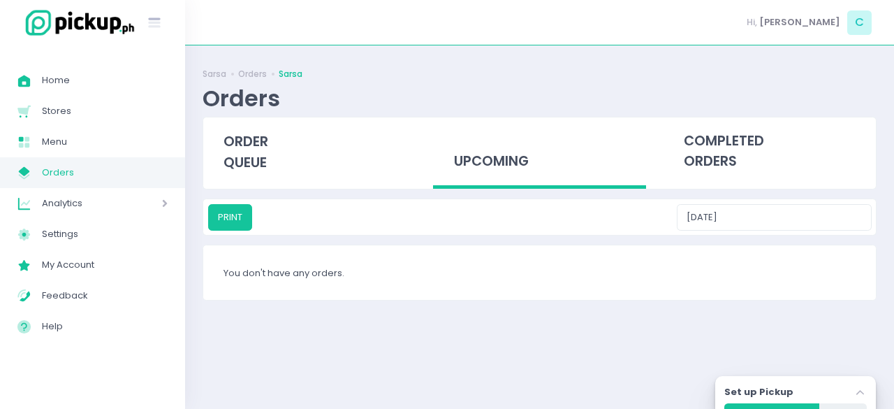 Image resolution: width=894 pixels, height=409 pixels. I want to click on span: Hi,, so click(752, 22).